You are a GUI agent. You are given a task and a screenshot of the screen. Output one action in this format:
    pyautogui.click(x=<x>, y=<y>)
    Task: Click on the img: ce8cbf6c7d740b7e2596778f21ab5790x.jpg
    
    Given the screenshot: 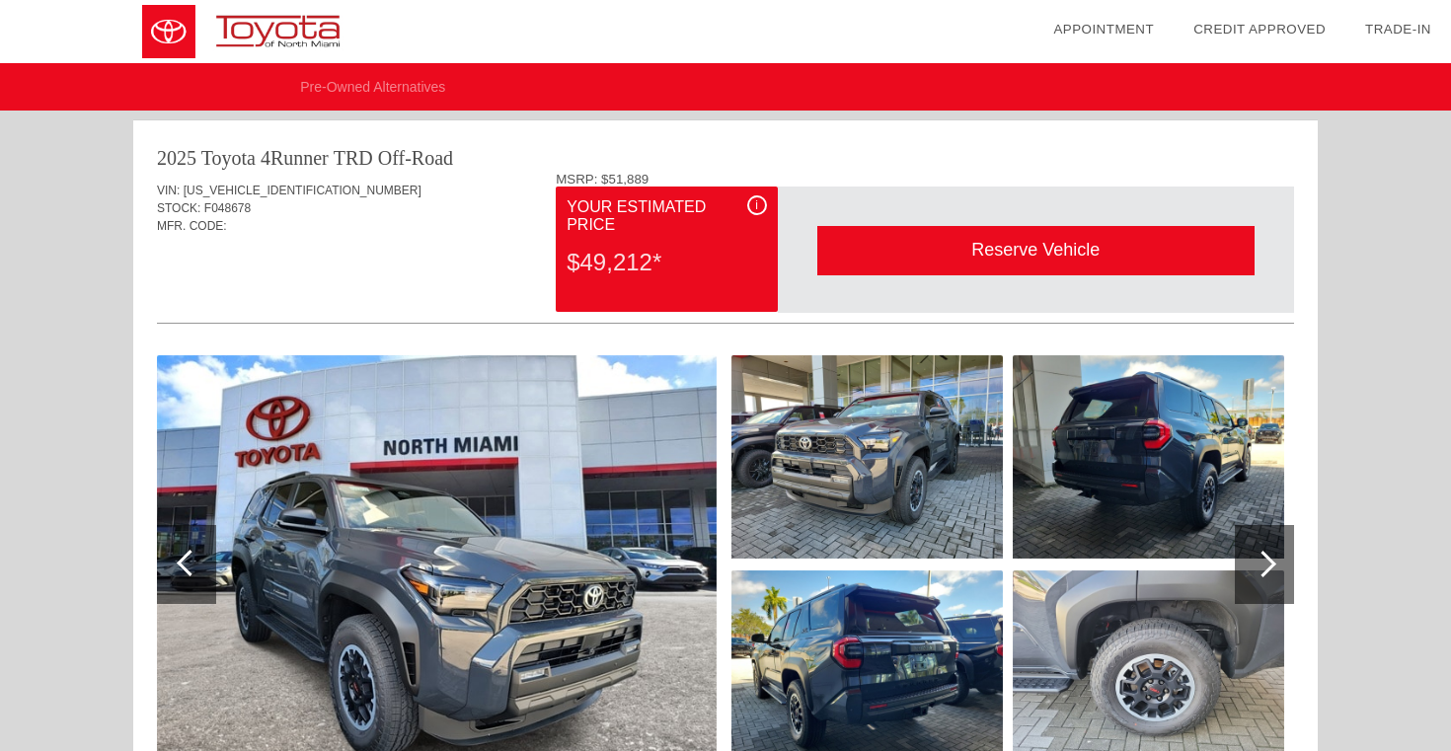 What is the action you would take?
    pyautogui.click(x=867, y=457)
    